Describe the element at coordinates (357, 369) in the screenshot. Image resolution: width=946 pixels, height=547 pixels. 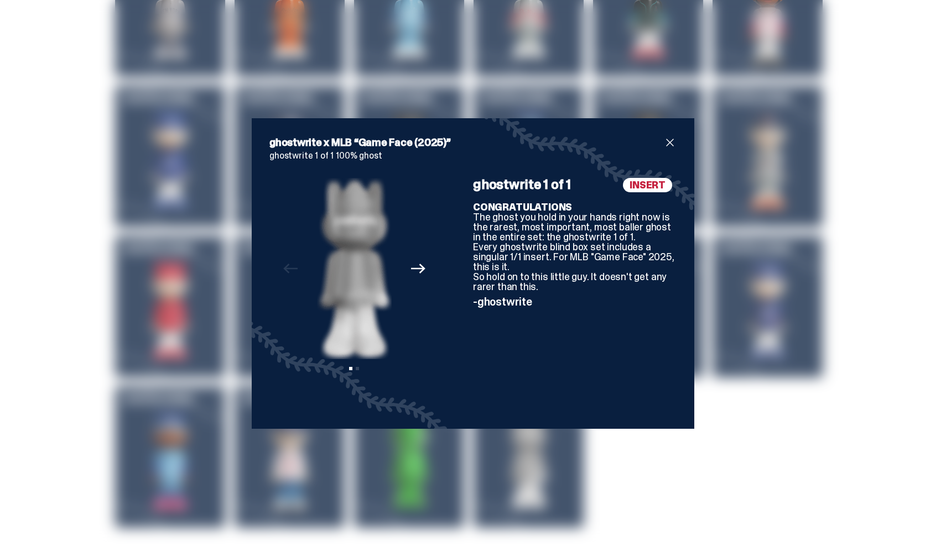
I see `button: View slide 2` at that location.